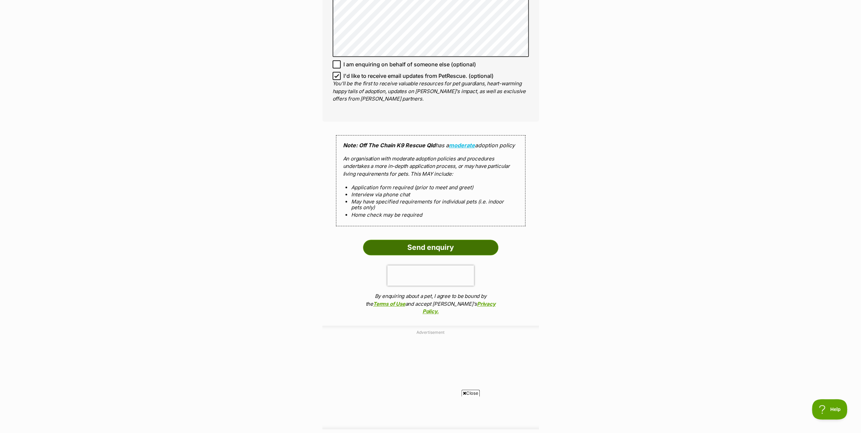 This screenshot has width=861, height=433. I want to click on input: Send enquiry, so click(431, 247).